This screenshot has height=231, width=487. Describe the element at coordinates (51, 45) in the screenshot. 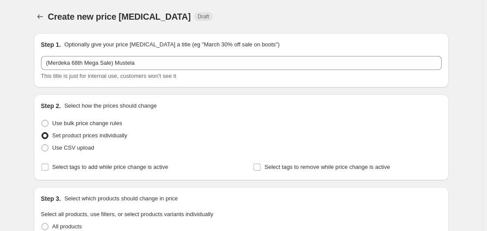

I see `h2: Step 1.` at that location.